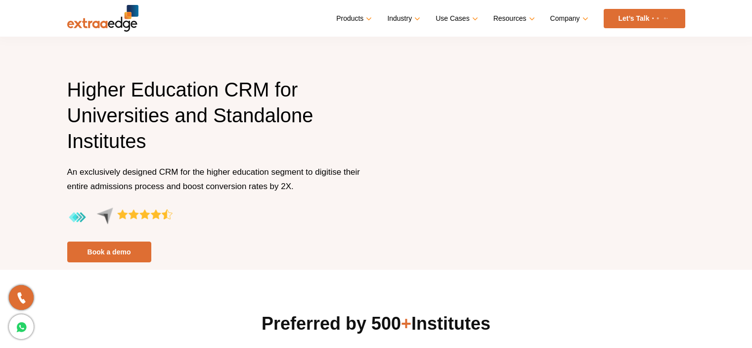 The width and height of the screenshot is (752, 348). I want to click on a: Let’s Talk, so click(644, 18).